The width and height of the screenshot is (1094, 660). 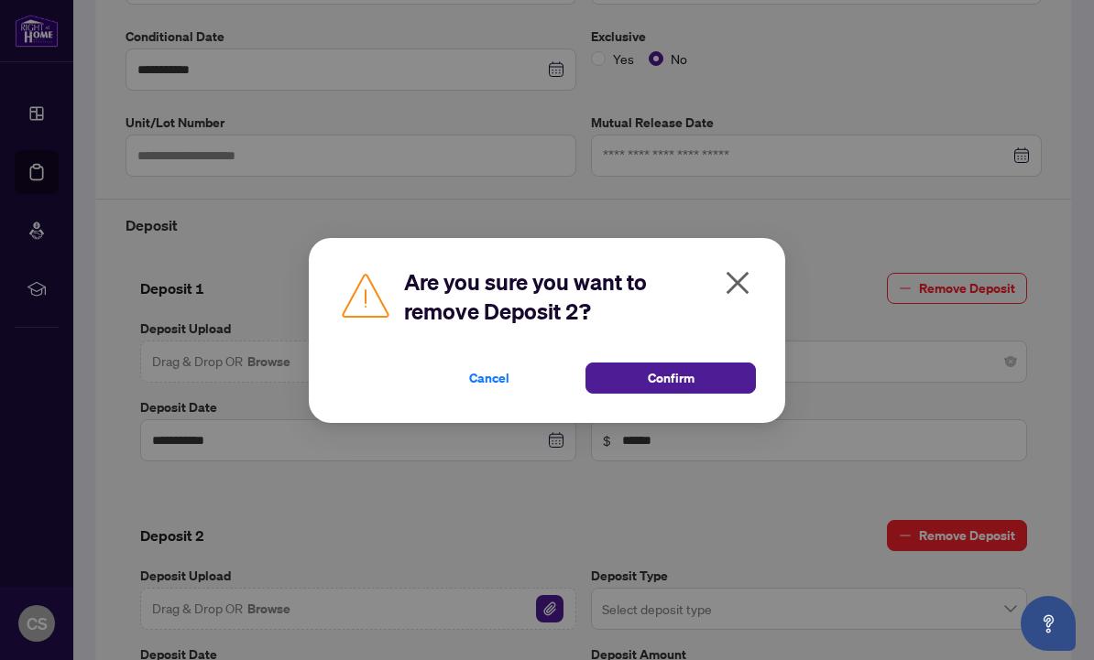 What do you see at coordinates (580, 297) in the screenshot?
I see `h2: Are you sure you want to remove Deposit 2?` at bounding box center [580, 297].